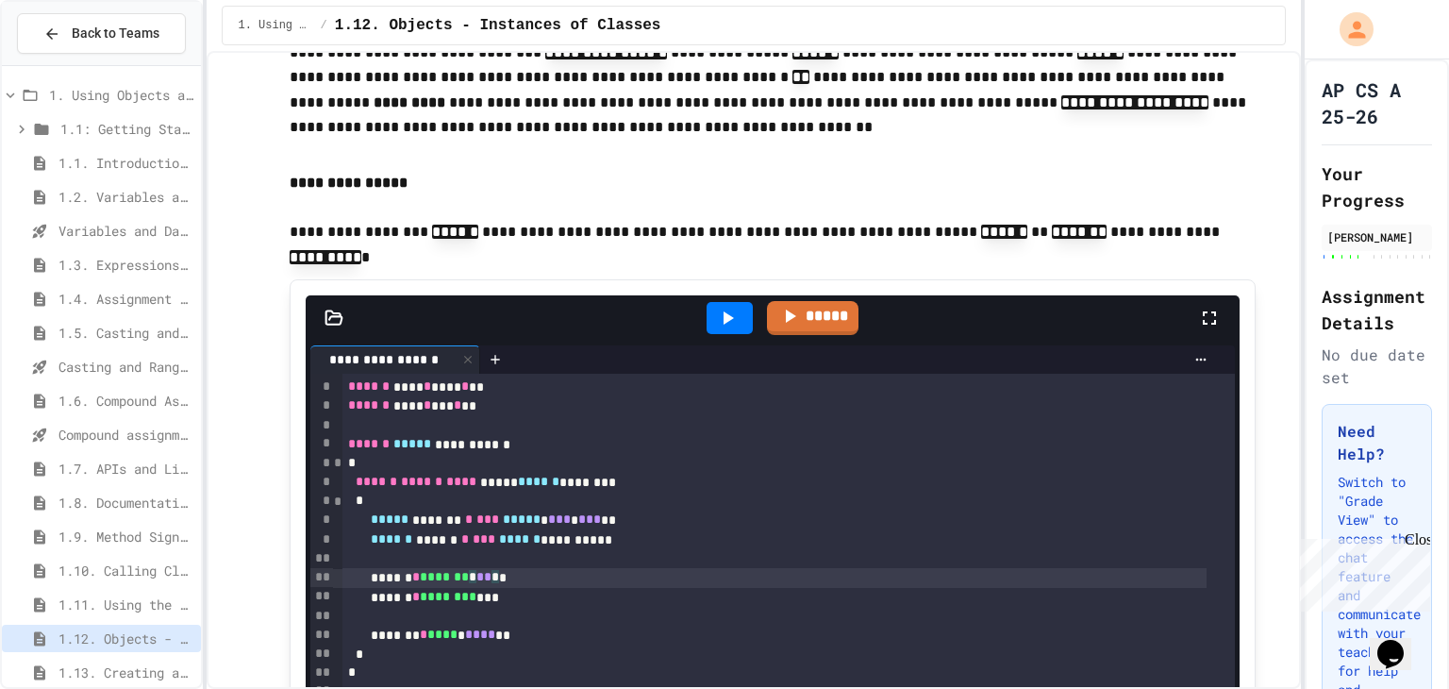 This screenshot has width=1449, height=689. What do you see at coordinates (1349, 29) in the screenshot?
I see `div: My Account` at bounding box center [1349, 29].